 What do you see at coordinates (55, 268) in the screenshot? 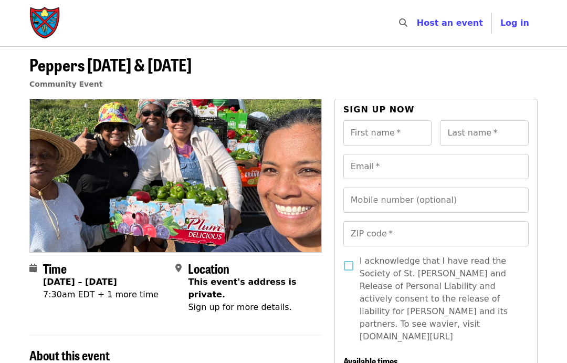
I see `span: Time` at bounding box center [55, 268].